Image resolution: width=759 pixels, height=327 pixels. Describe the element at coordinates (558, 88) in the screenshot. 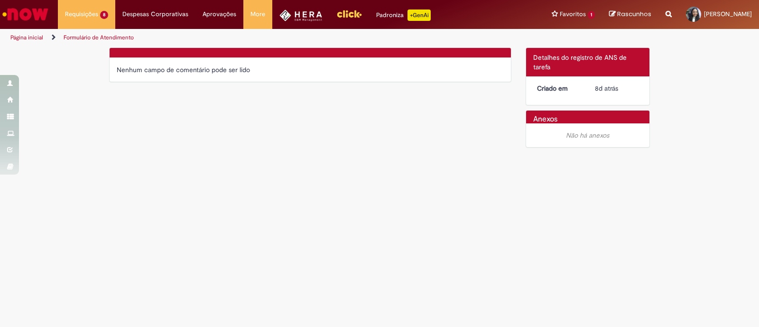

I see `dt: Criado em` at that location.